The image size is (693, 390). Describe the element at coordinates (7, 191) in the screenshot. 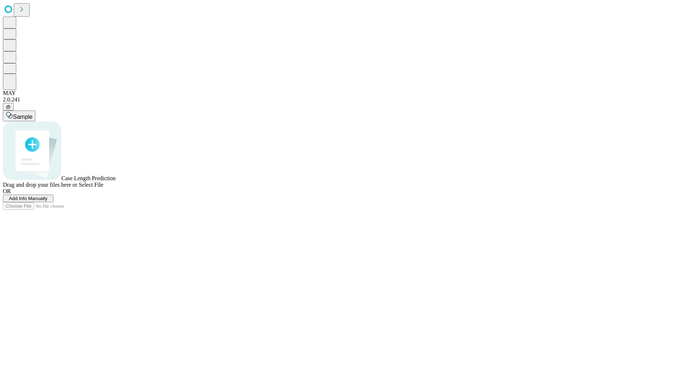

I see `span: OR` at that location.